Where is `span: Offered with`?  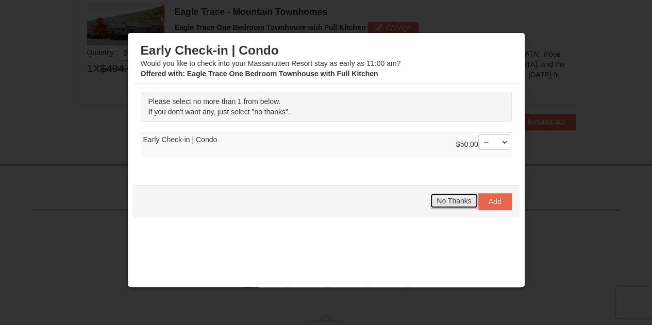
span: Offered with is located at coordinates (162, 74).